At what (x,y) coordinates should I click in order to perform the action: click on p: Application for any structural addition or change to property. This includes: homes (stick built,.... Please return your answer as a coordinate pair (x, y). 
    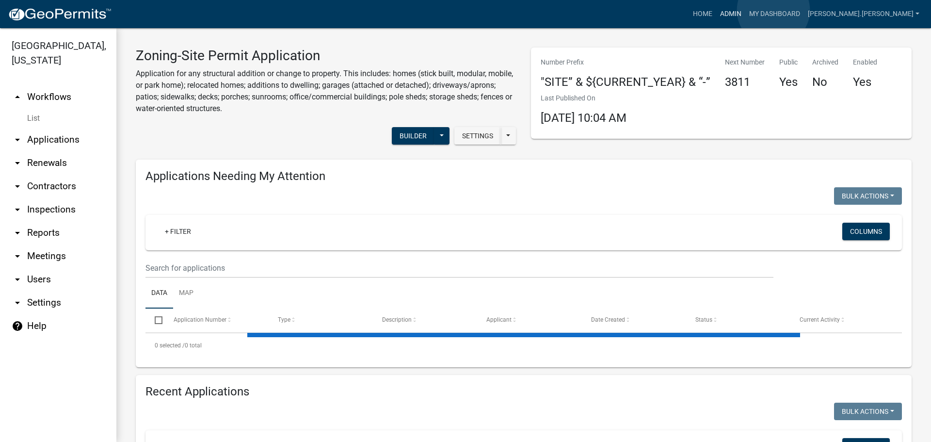
    Looking at the image, I should click on (326, 91).